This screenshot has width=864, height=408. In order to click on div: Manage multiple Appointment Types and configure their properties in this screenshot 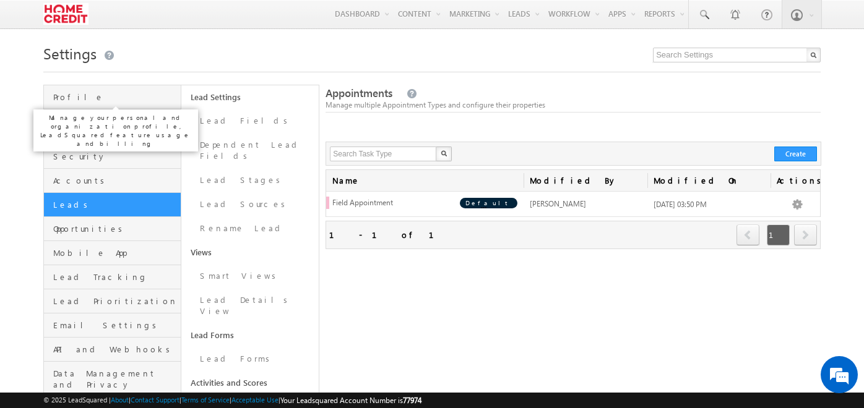, I will do `click(573, 105)`.